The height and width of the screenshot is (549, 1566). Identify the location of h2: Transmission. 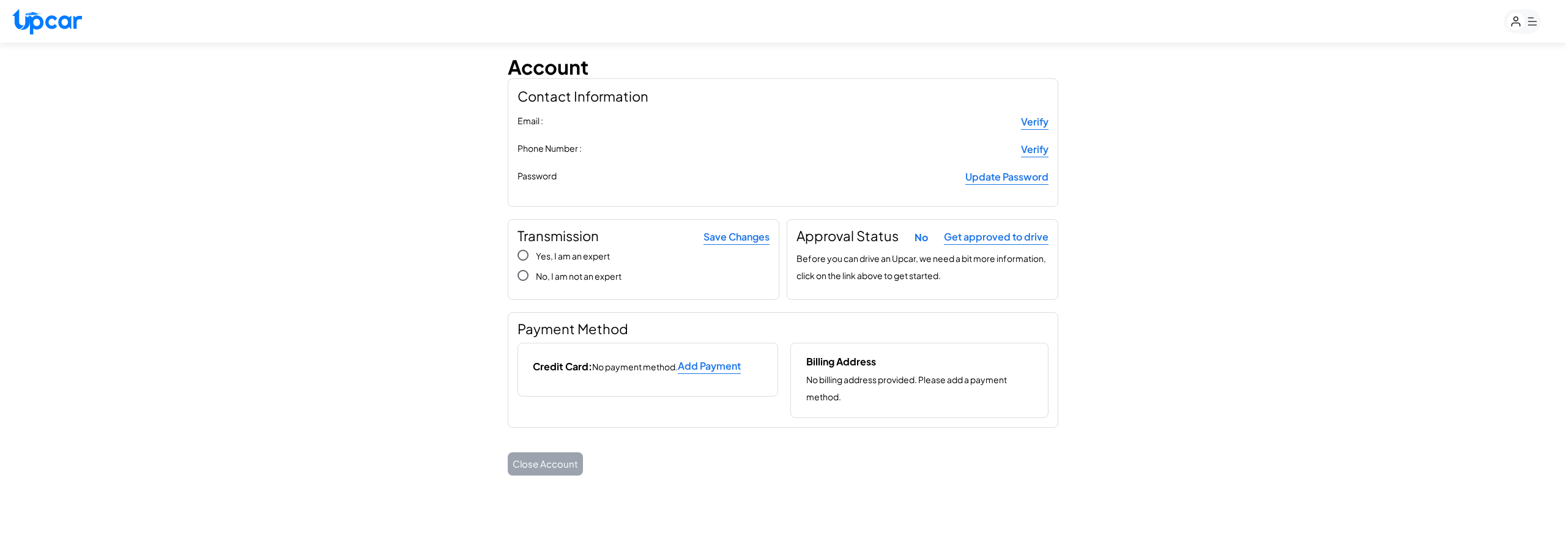
(558, 235).